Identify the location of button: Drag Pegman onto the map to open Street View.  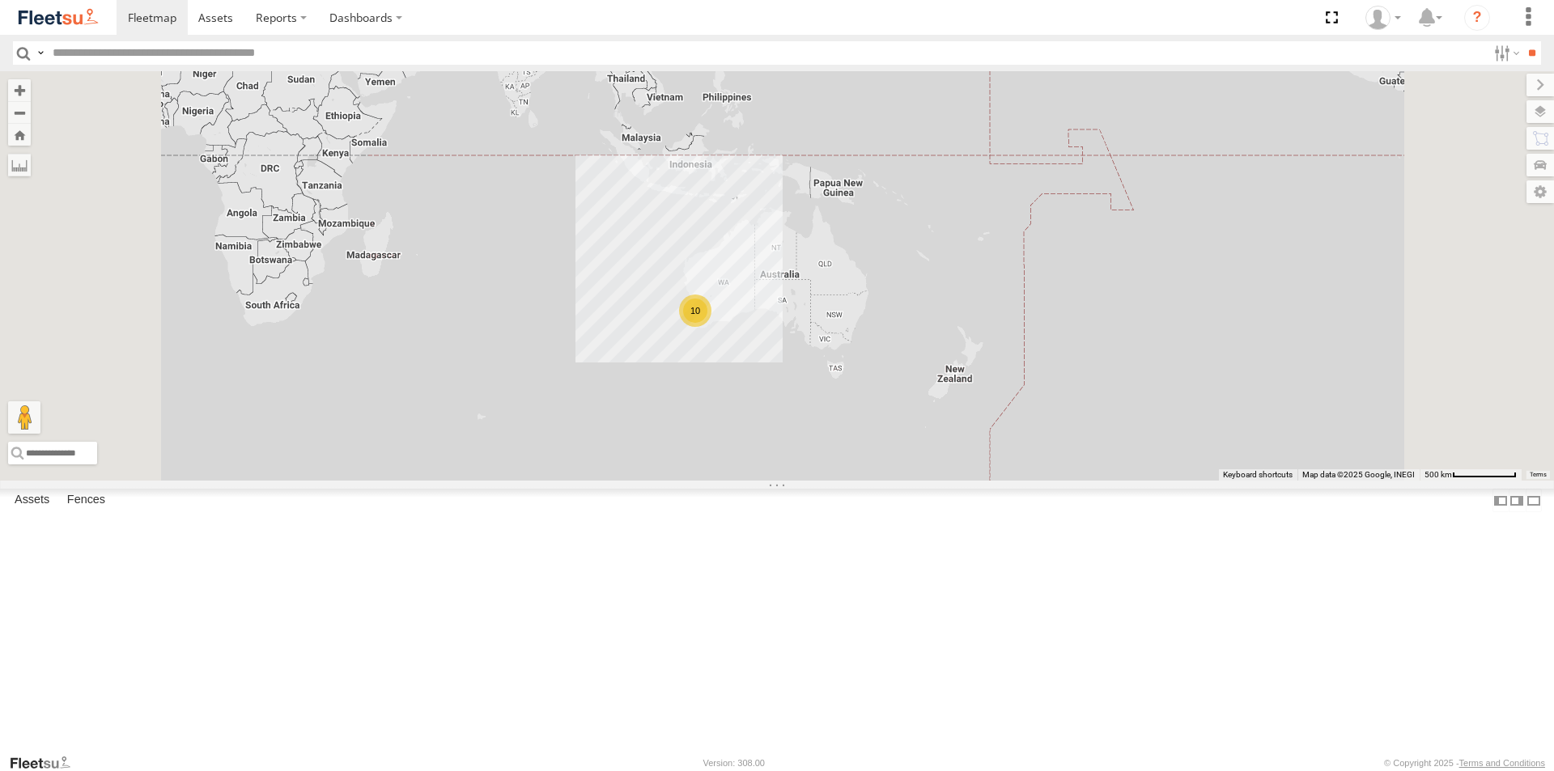
(24, 418).